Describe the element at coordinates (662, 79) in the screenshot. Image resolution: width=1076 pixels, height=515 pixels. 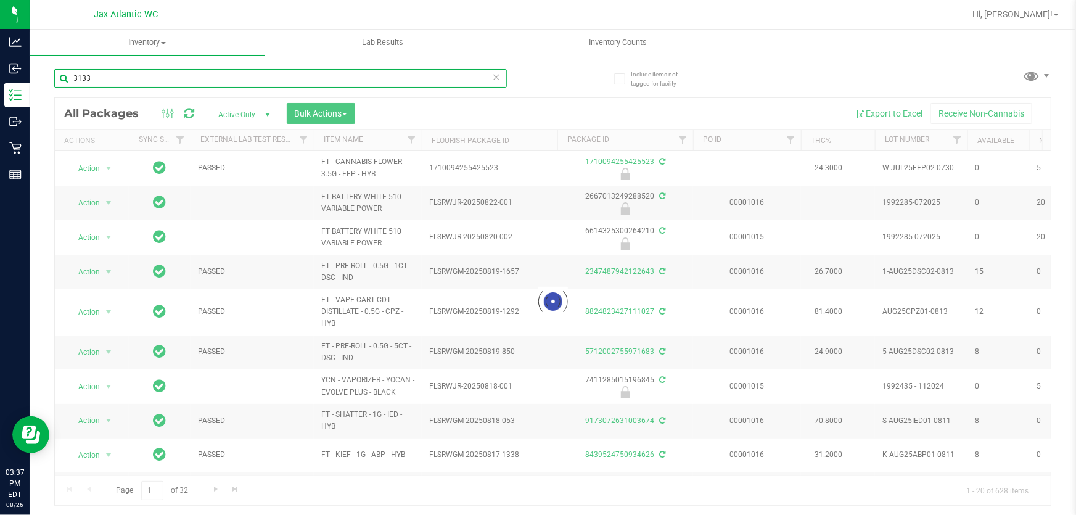
I see `span: Include items not tagged for facility` at that location.